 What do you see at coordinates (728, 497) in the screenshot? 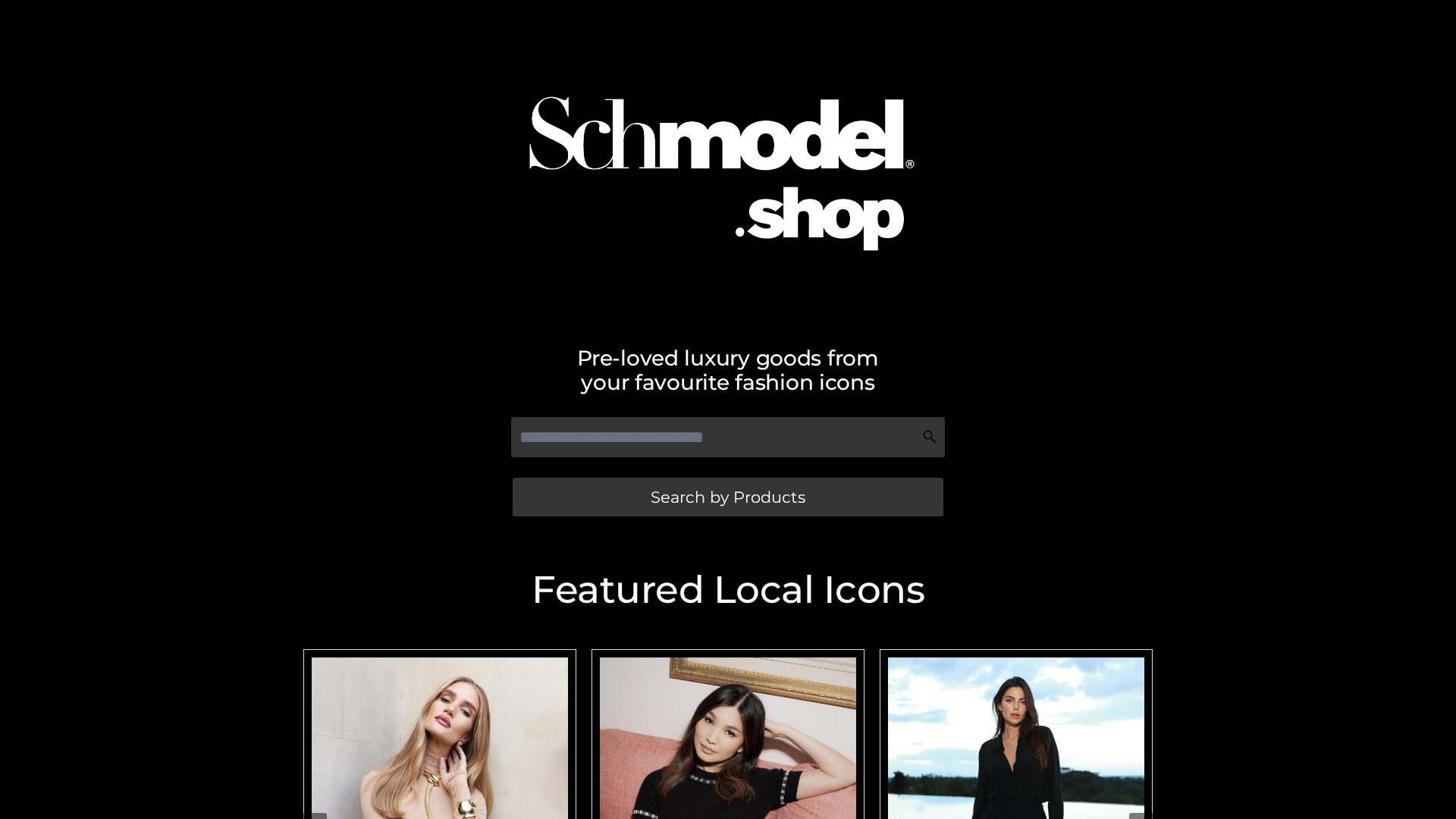
I see `span: Search by Products` at bounding box center [728, 497].